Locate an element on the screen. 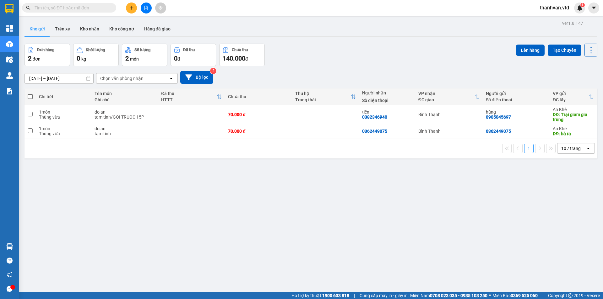 The width and height of the screenshot is (603, 299). div: Khối lượng is located at coordinates (95, 50).